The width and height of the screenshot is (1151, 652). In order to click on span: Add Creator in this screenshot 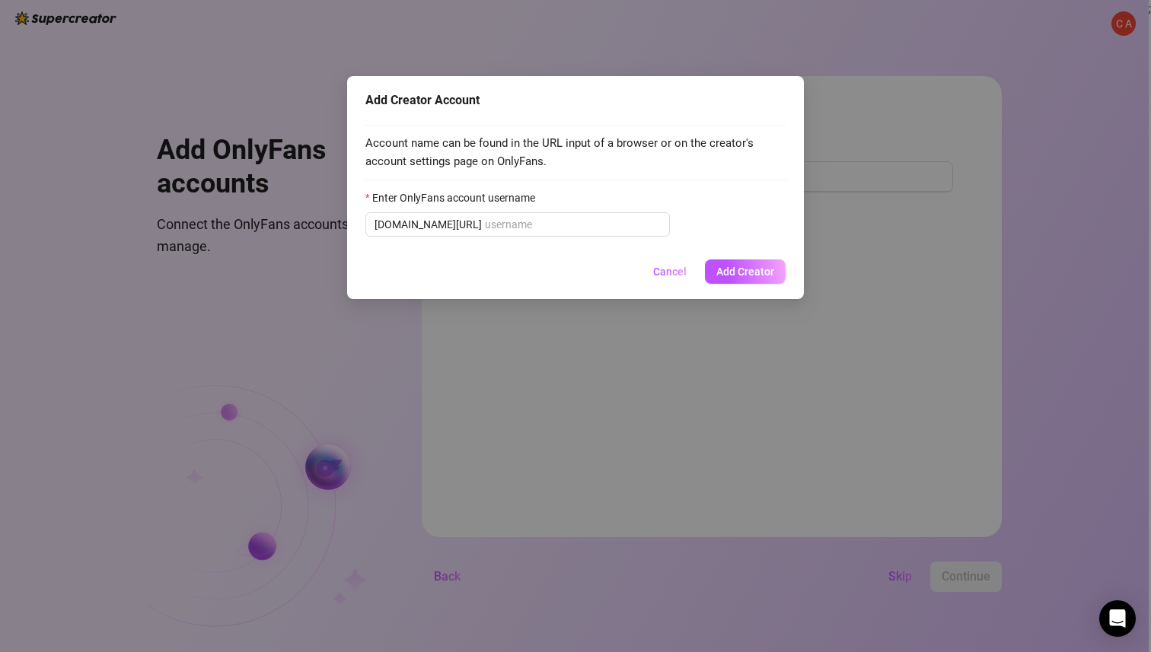, I will do `click(745, 272)`.